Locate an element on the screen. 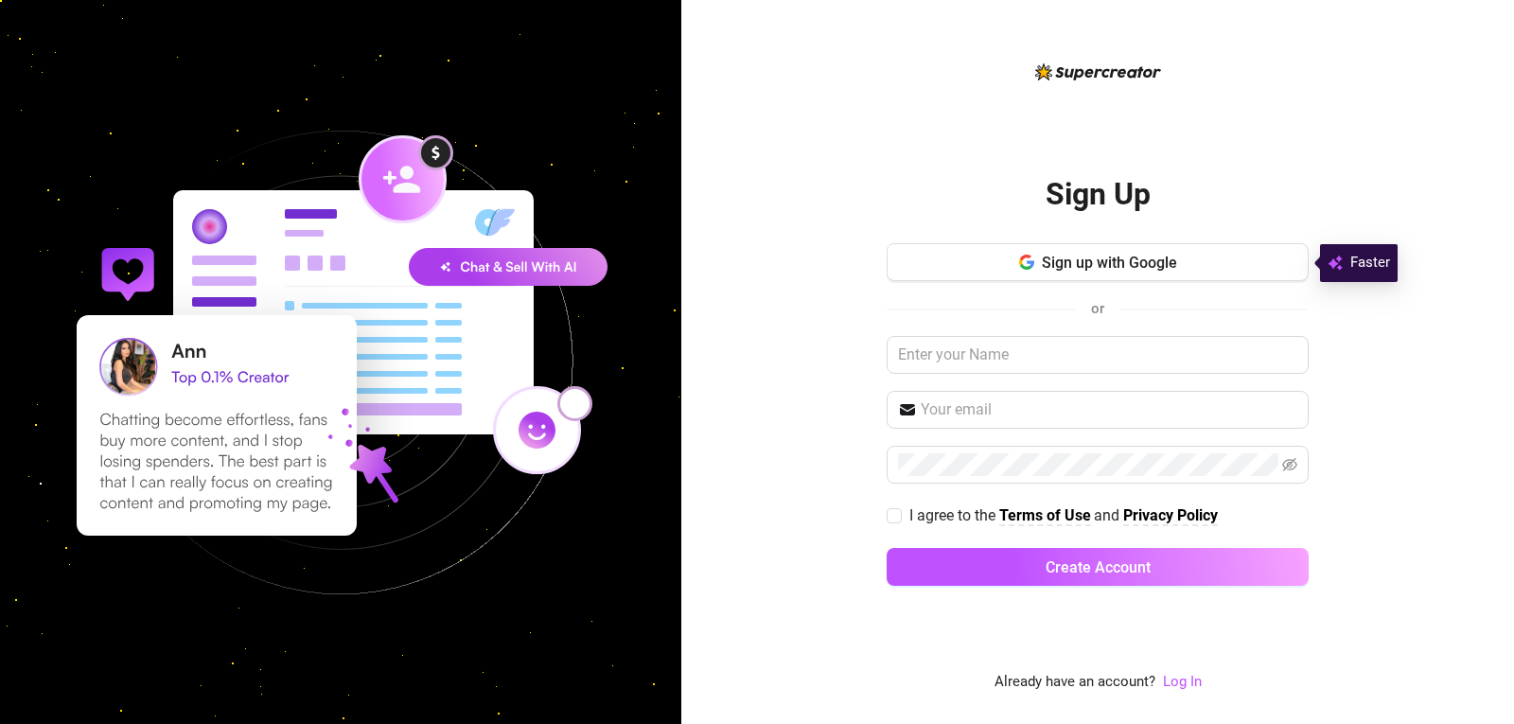 This screenshot has height=724, width=1514. span: or is located at coordinates (1098, 308).